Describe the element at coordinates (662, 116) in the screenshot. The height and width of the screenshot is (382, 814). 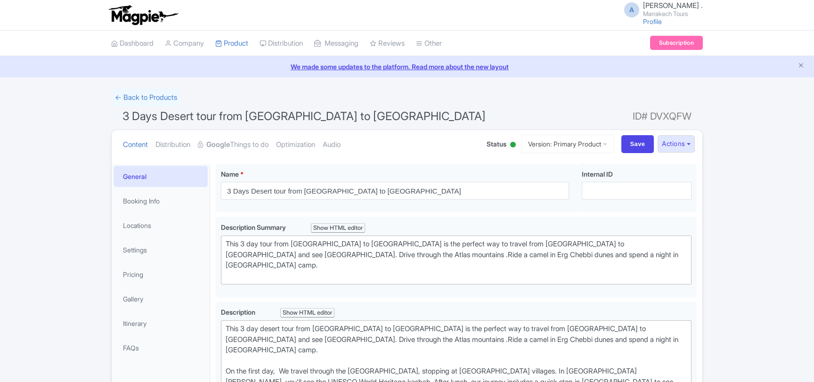
I see `span: ID# DVXQFW` at that location.